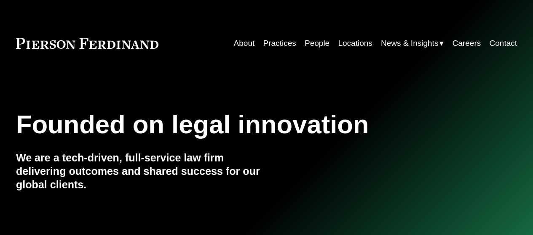  Describe the element at coordinates (409, 43) in the screenshot. I see `span: News & Insights` at that location.